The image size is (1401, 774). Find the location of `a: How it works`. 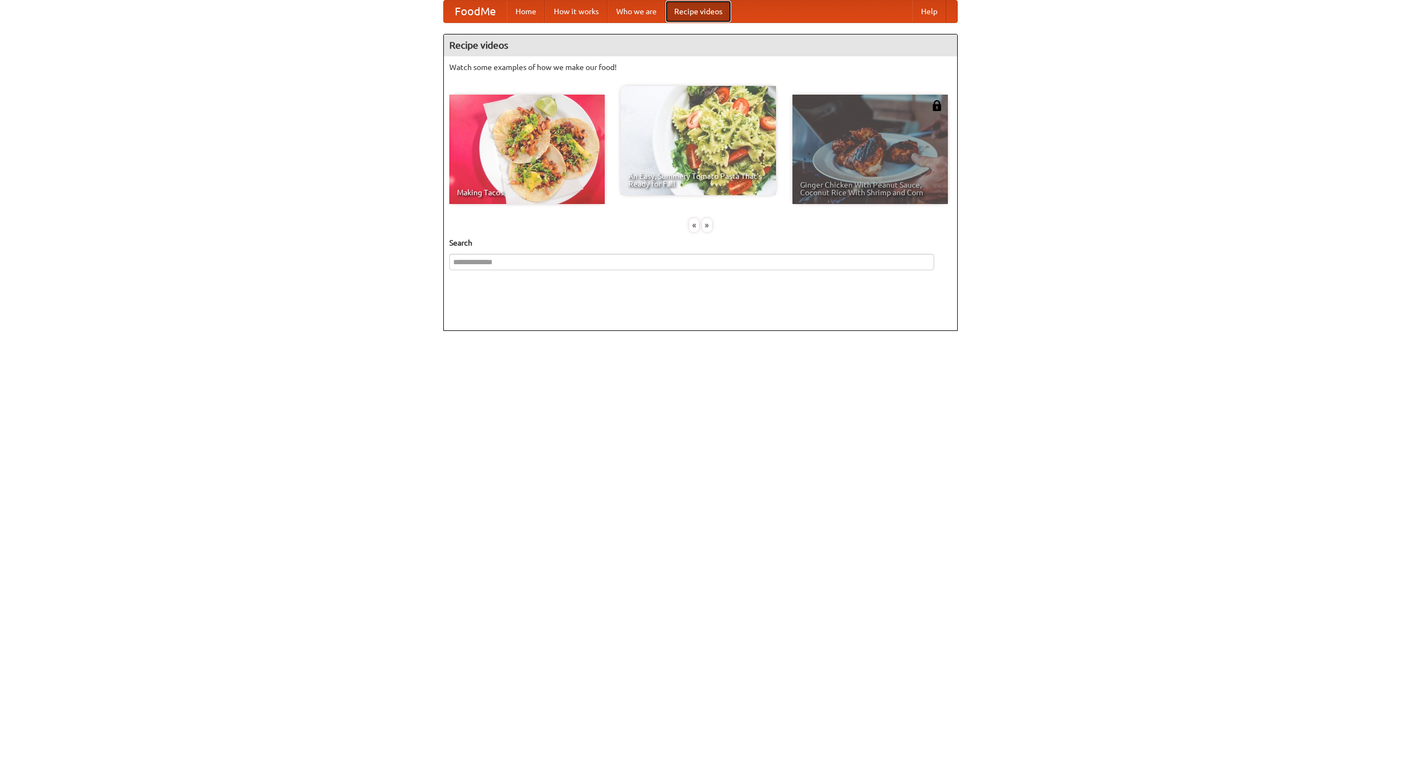

a: How it works is located at coordinates (576, 11).